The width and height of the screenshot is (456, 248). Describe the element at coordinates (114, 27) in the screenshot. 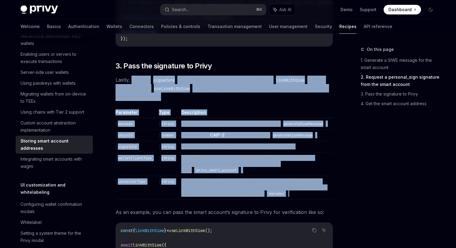

I see `a: Wallets` at that location.